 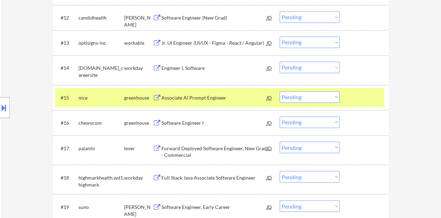 I want to click on div: highmarkhealth.wd1.highmark, so click(x=101, y=180).